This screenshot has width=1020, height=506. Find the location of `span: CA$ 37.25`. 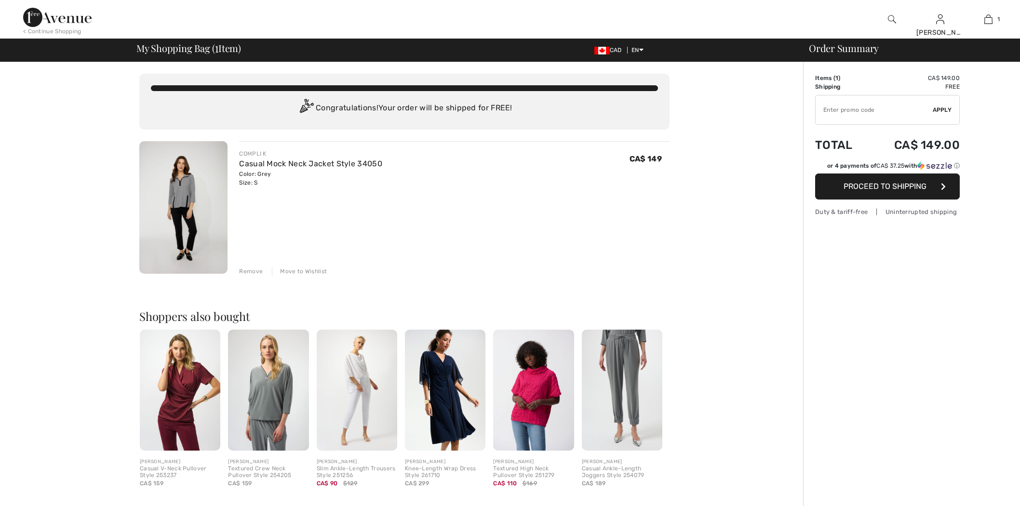

span: CA$ 37.25 is located at coordinates (890, 166).